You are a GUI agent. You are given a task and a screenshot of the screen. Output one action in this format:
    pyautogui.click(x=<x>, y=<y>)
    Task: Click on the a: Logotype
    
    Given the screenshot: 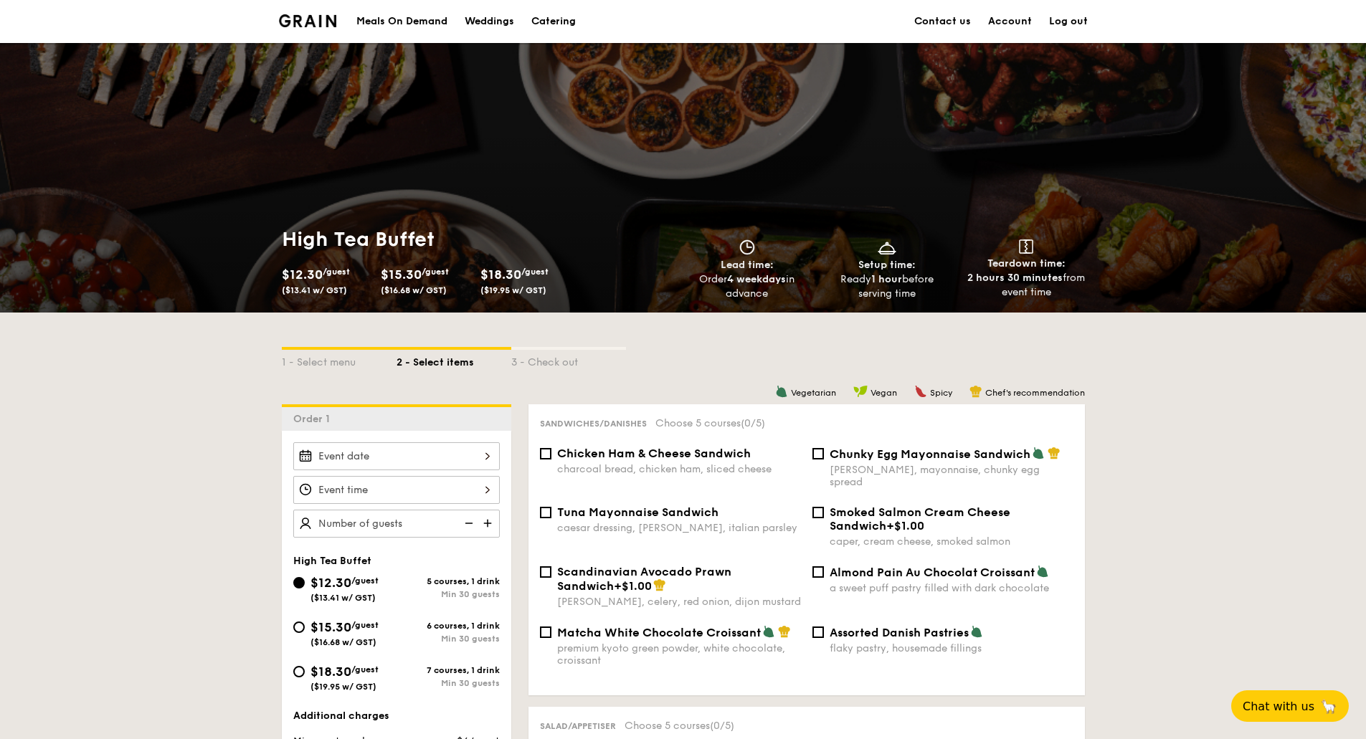 What is the action you would take?
    pyautogui.click(x=308, y=21)
    